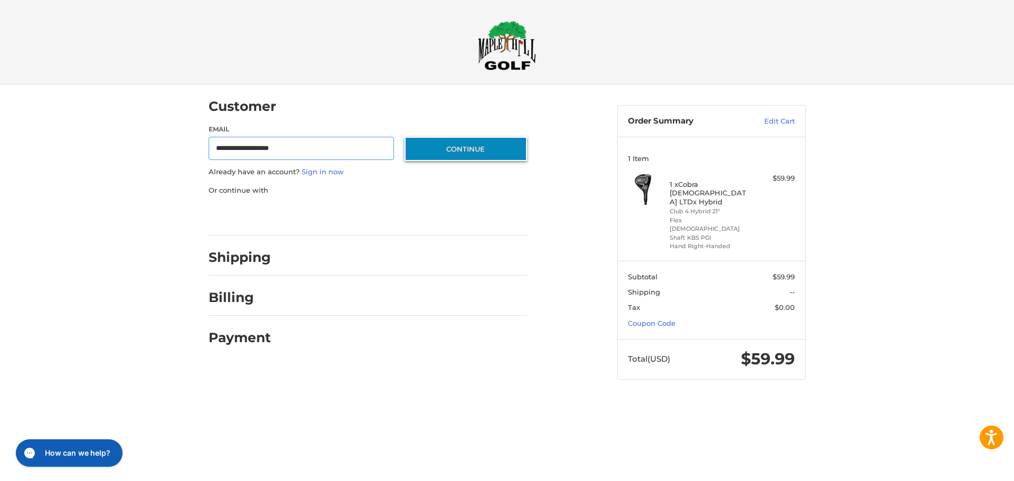 The width and height of the screenshot is (1014, 481). Describe the element at coordinates (242, 106) in the screenshot. I see `h2: Customer` at that location.